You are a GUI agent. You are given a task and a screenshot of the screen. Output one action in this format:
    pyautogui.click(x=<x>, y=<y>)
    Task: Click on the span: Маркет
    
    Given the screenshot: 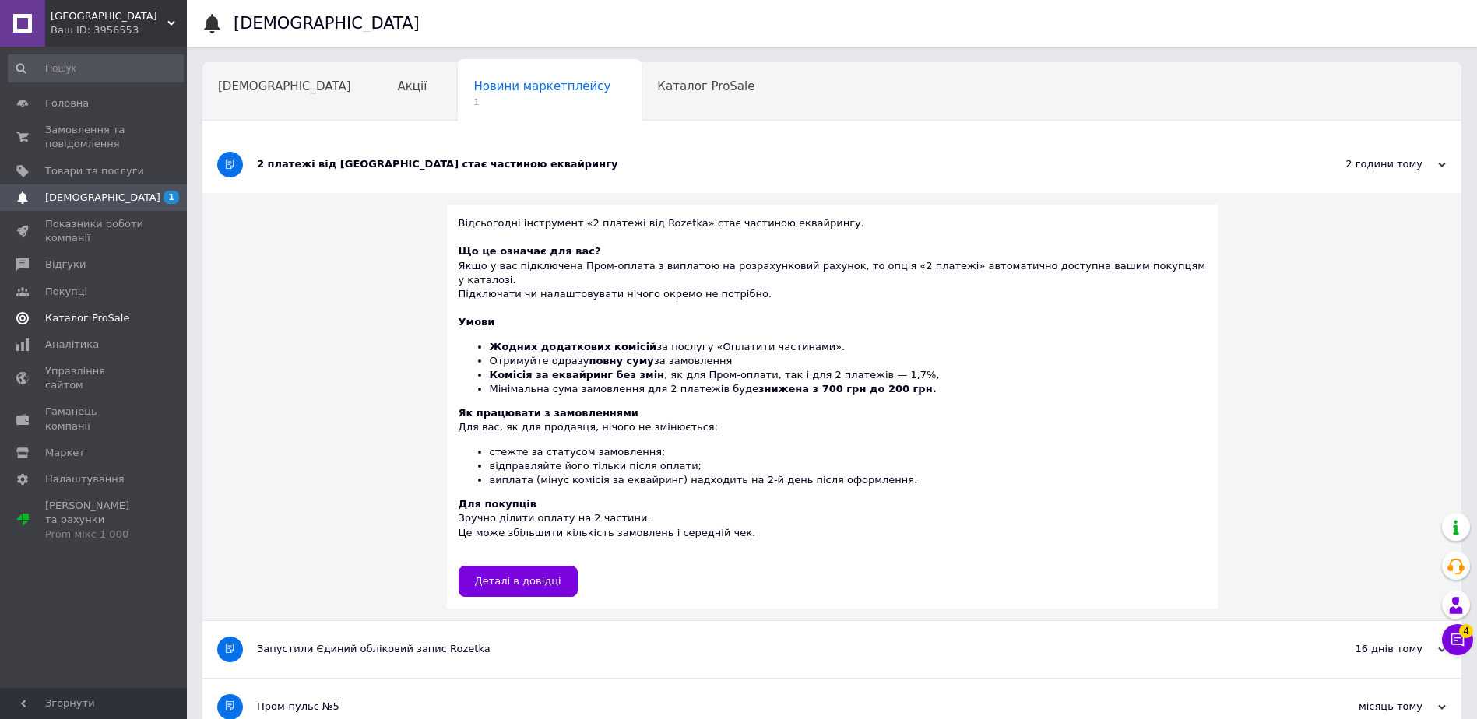 What is the action you would take?
    pyautogui.click(x=65, y=453)
    